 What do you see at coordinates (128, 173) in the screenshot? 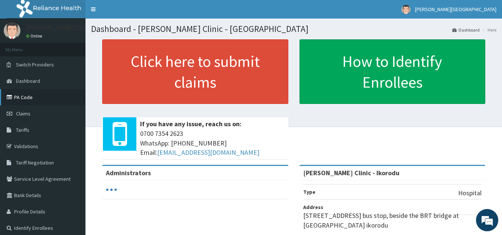
I see `b: Administrators` at bounding box center [128, 173].